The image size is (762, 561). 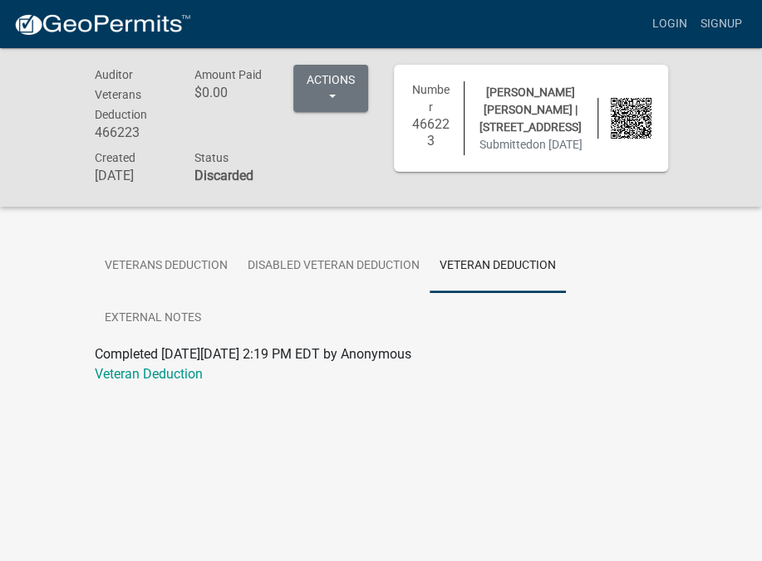 What do you see at coordinates (227, 75) in the screenshot?
I see `span: Amount Paid` at bounding box center [227, 75].